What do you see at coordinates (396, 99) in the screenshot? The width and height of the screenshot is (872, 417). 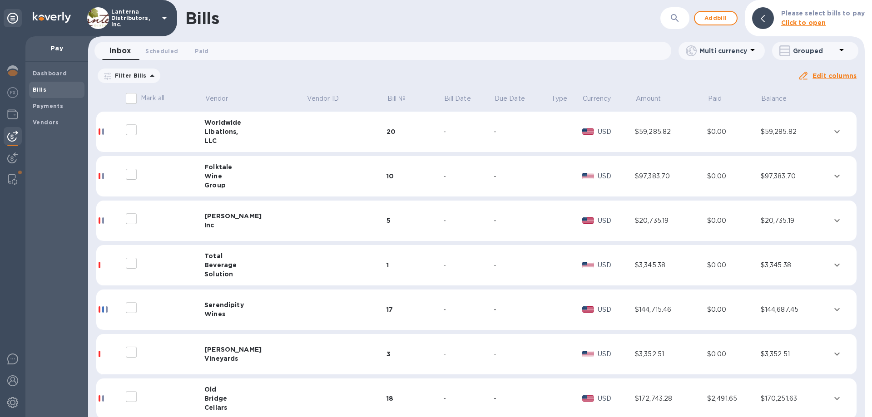 I see `p: Bill №` at bounding box center [396, 99].